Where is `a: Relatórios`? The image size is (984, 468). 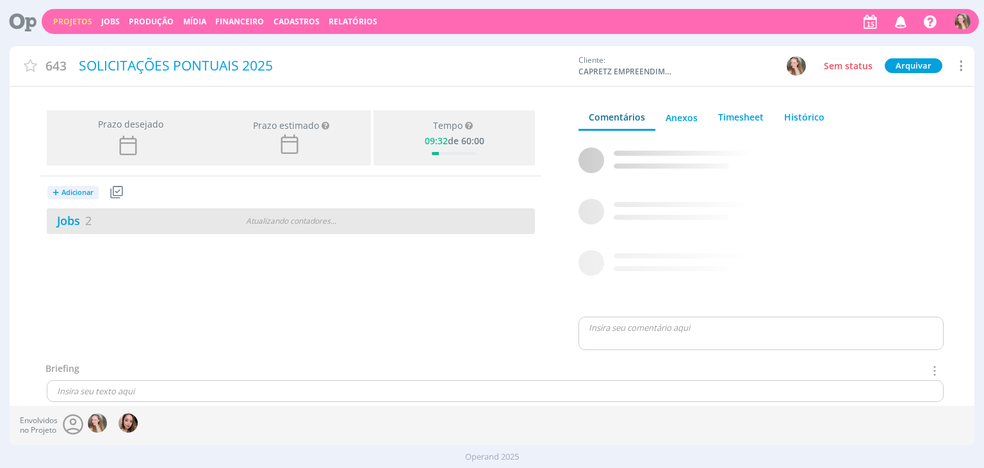
a: Relatórios is located at coordinates (353, 21).